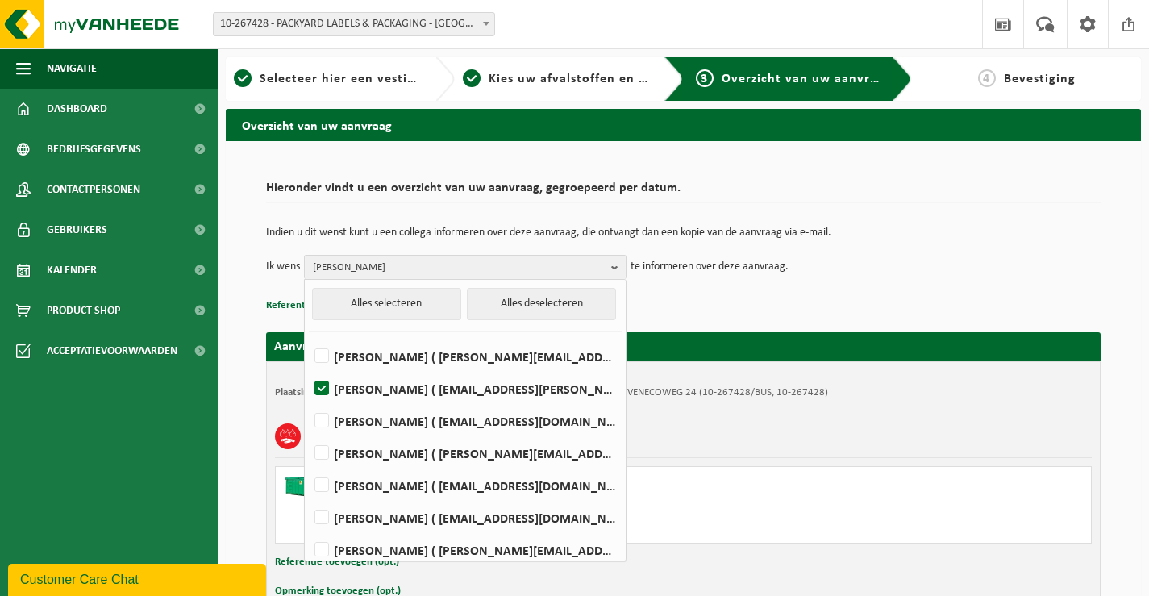  I want to click on div: Customer Care Chat, so click(129, 19).